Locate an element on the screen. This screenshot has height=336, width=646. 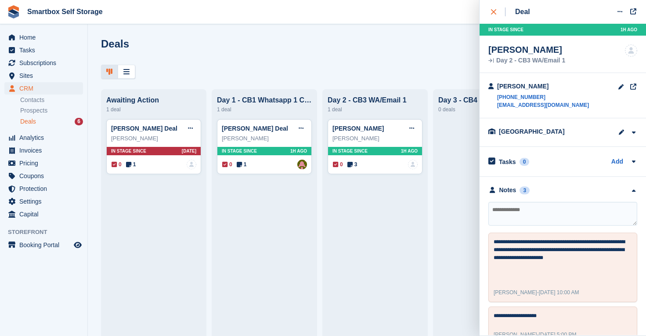
a: Contacts is located at coordinates (51, 100).